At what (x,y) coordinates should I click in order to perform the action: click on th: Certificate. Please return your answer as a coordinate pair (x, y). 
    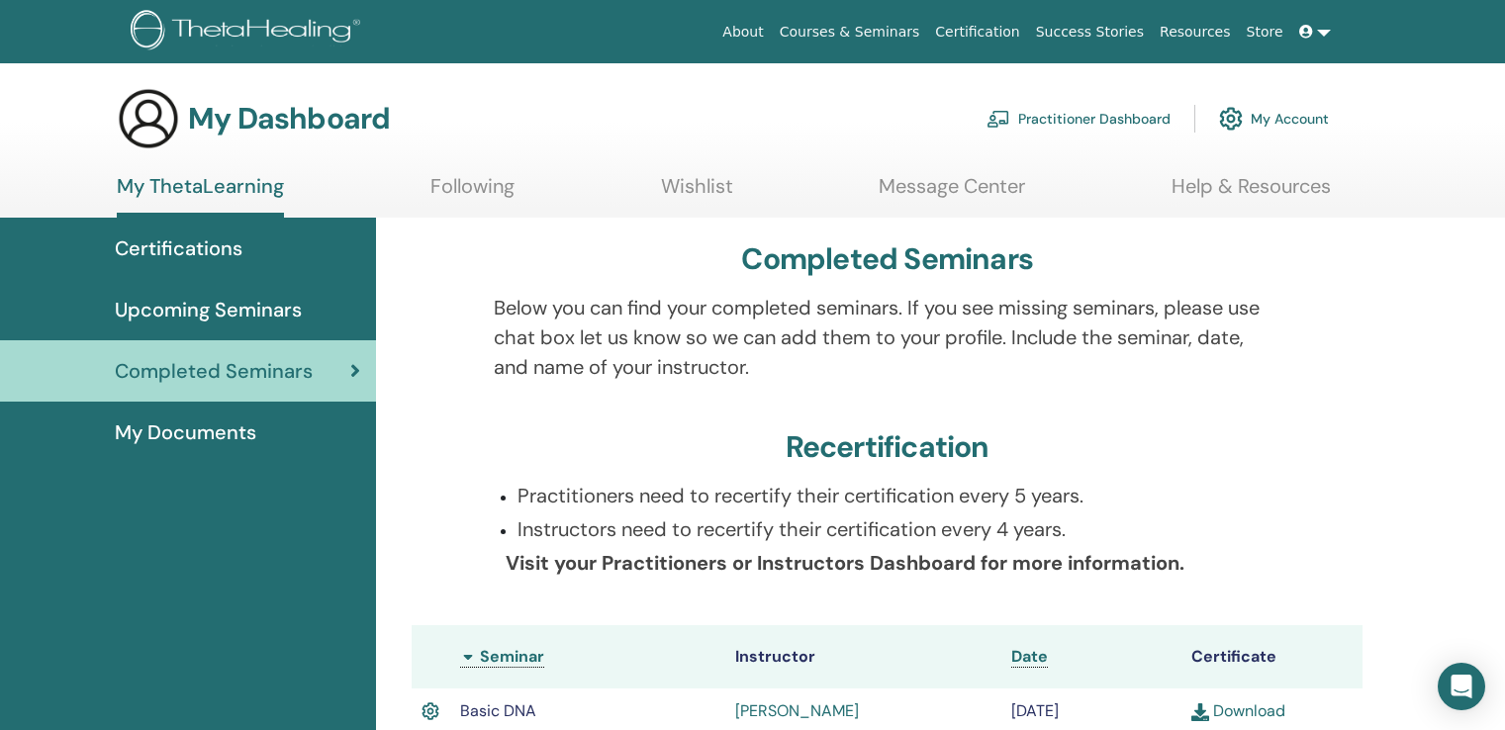
    Looking at the image, I should click on (1271, 657).